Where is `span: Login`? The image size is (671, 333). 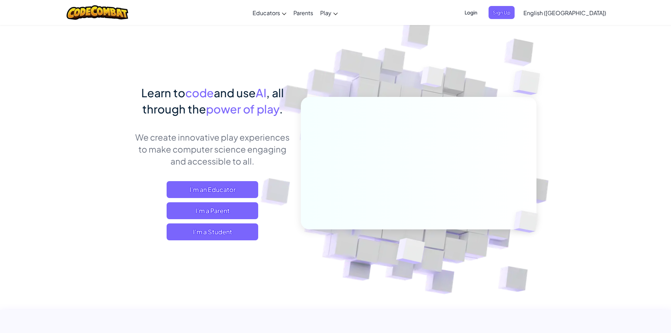
span: Login is located at coordinates (471, 12).